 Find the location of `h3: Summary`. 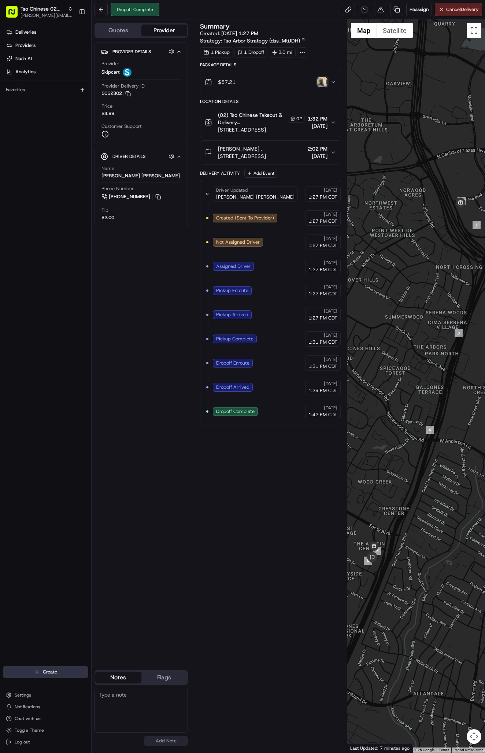

h3: Summary is located at coordinates (215, 26).